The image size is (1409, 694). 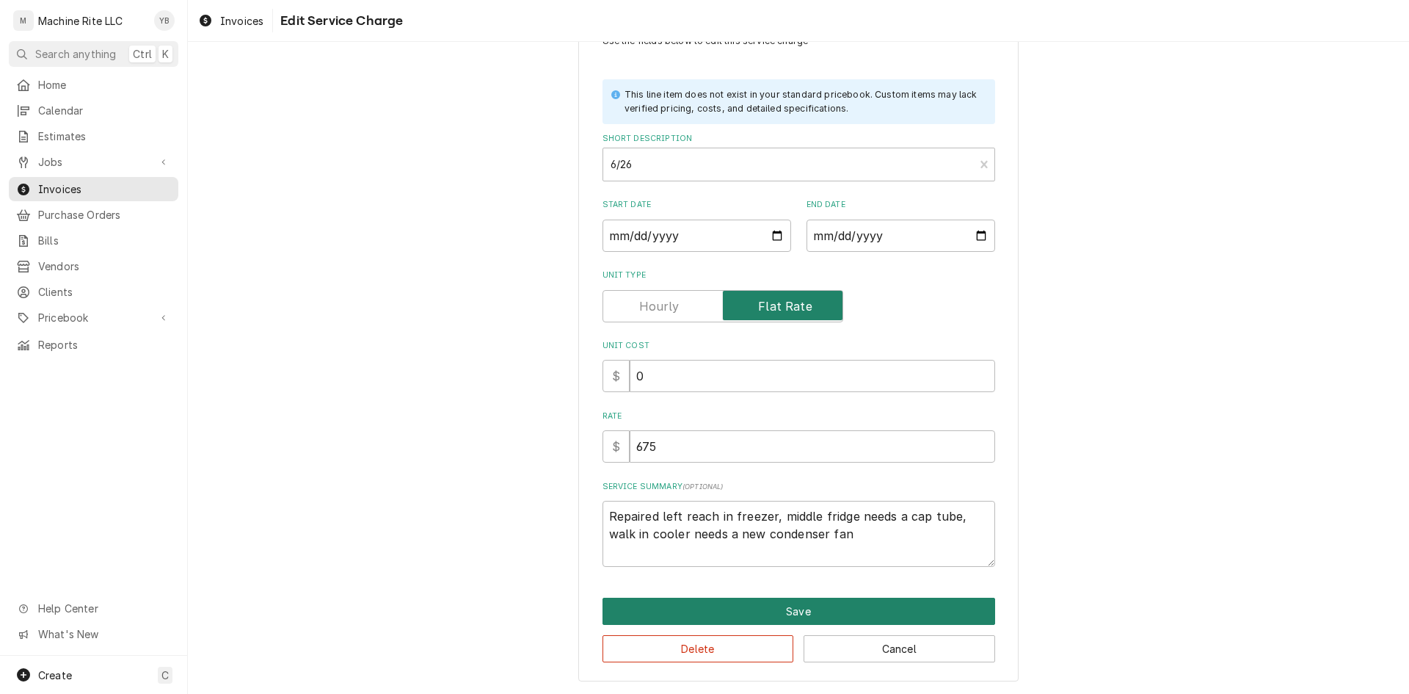 What do you see at coordinates (901, 225) in the screenshot?
I see `div: End Date` at bounding box center [901, 225].